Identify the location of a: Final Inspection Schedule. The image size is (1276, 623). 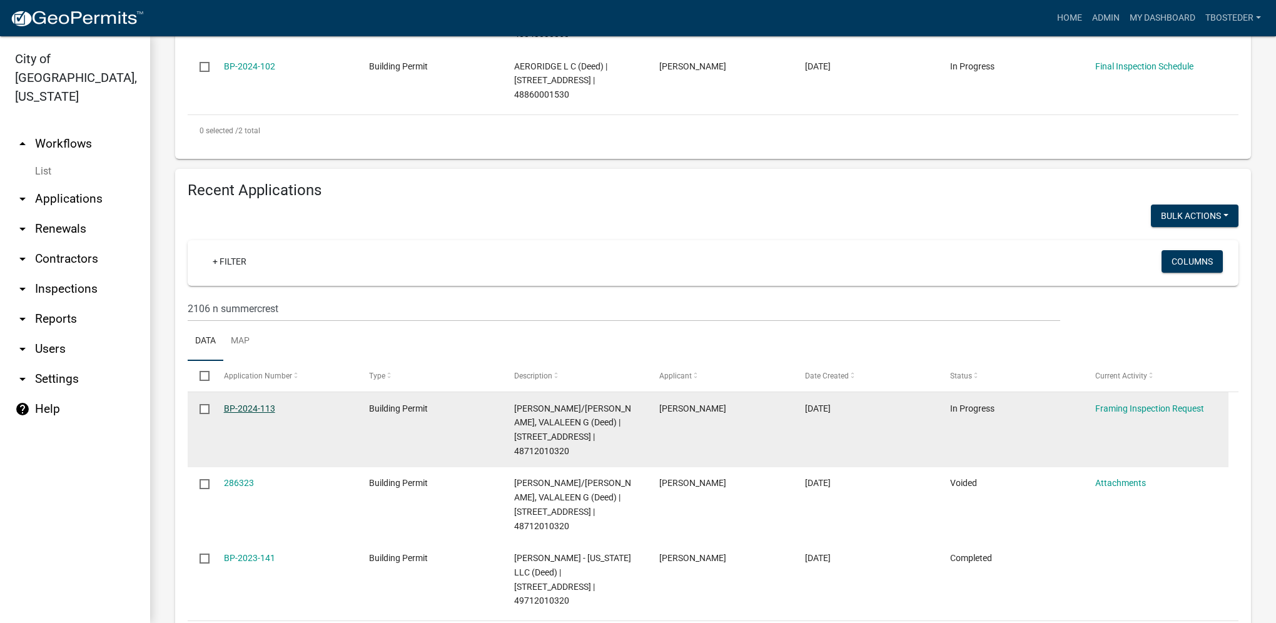
(1144, 66).